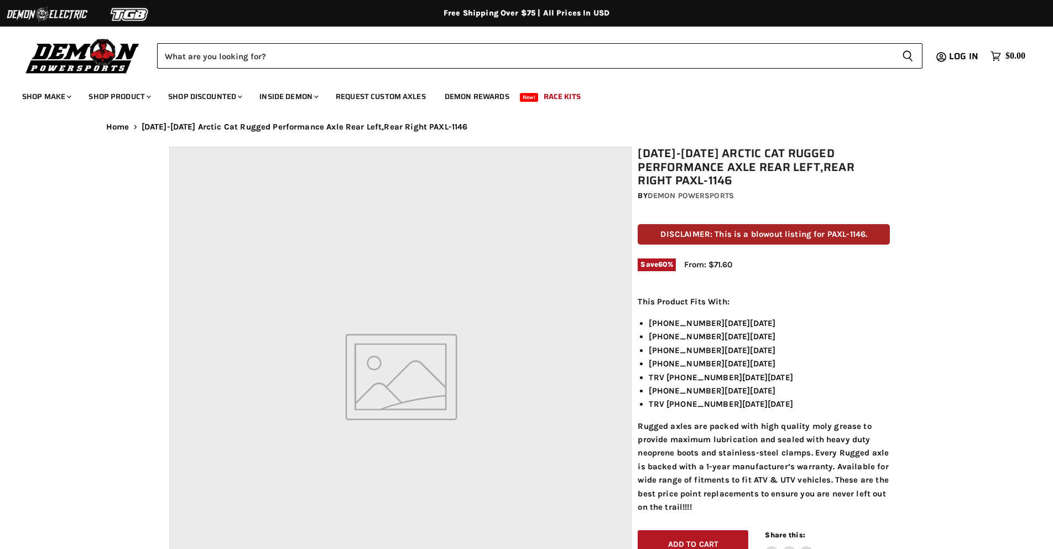 The image size is (1053, 549). Describe the element at coordinates (526, 13) in the screenshot. I see `div: Free Shipping Over $75 | All Prices In USD` at that location.